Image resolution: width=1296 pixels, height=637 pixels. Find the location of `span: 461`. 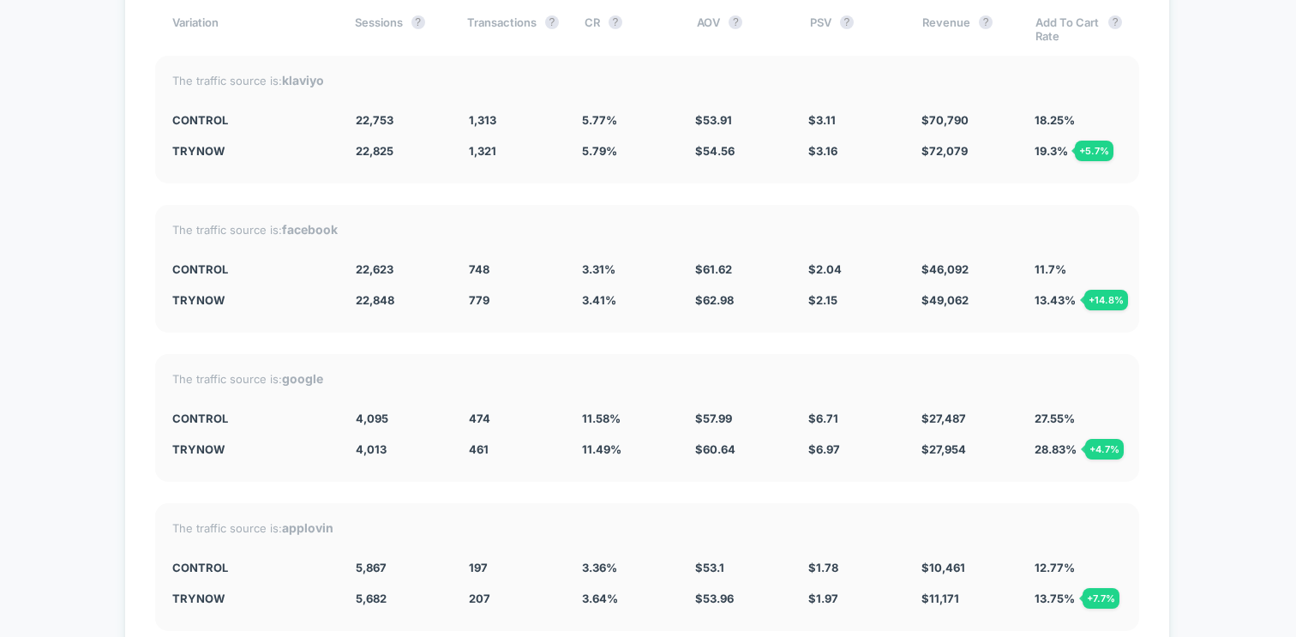

span: 461 is located at coordinates (478, 449).